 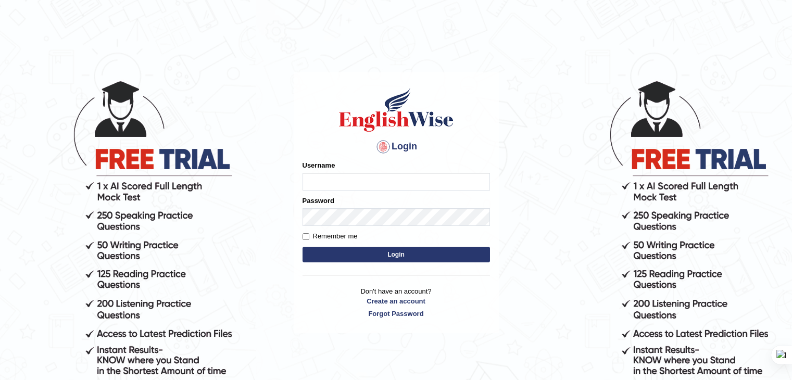 I want to click on a: Forgot Password, so click(x=396, y=314).